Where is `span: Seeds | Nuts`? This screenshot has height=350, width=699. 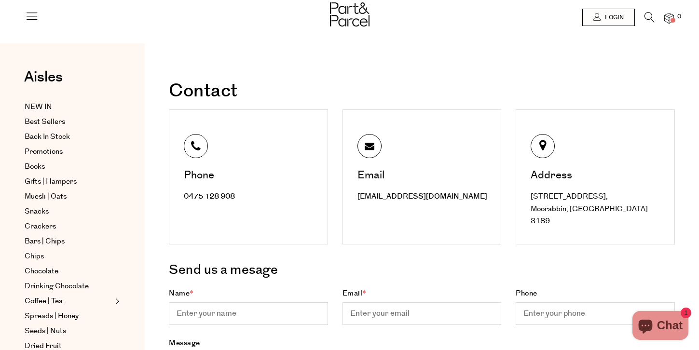
span: Seeds | Nuts is located at coordinates (45, 331).